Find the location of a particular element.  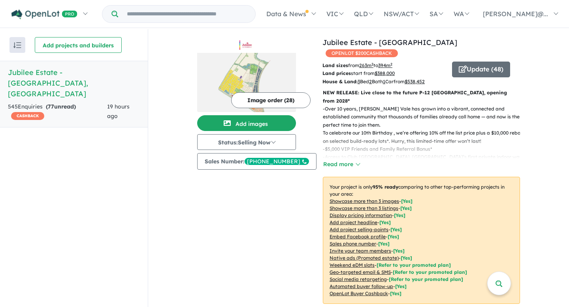

p: from is located at coordinates (384, 66).